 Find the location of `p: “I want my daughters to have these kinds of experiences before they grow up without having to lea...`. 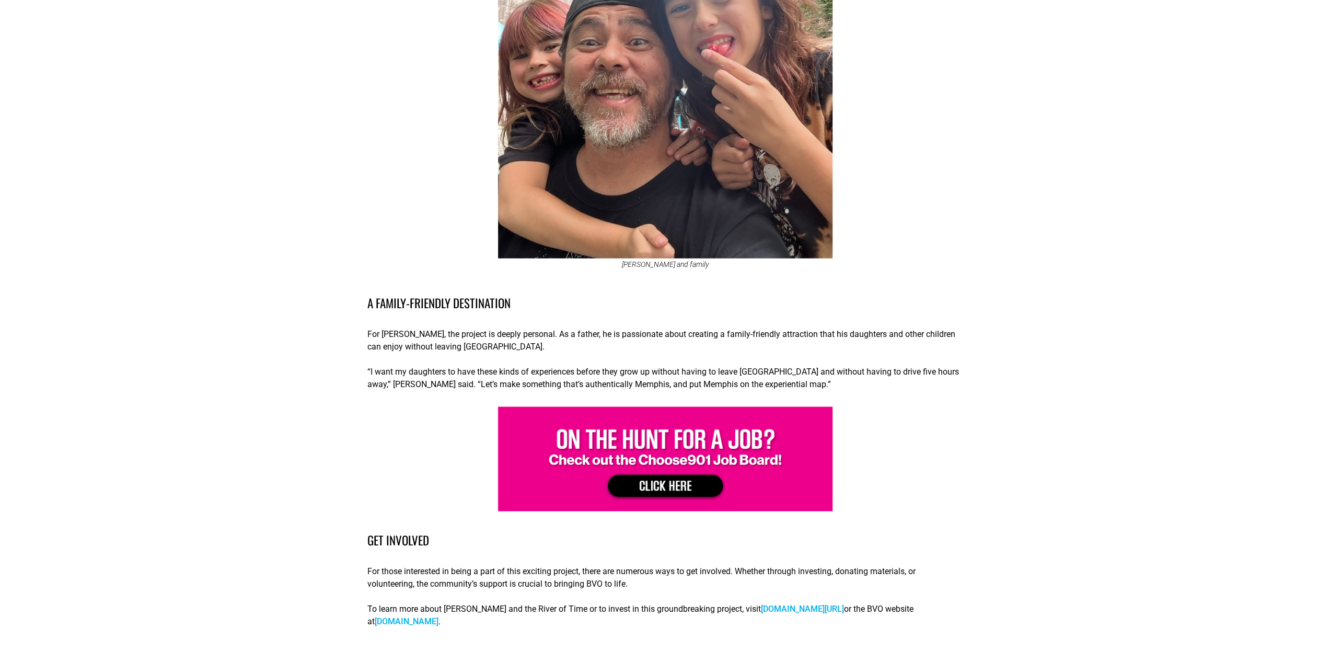

p: “I want my daughters to have these kinds of experiences before they grow up without having to lea... is located at coordinates (665, 378).